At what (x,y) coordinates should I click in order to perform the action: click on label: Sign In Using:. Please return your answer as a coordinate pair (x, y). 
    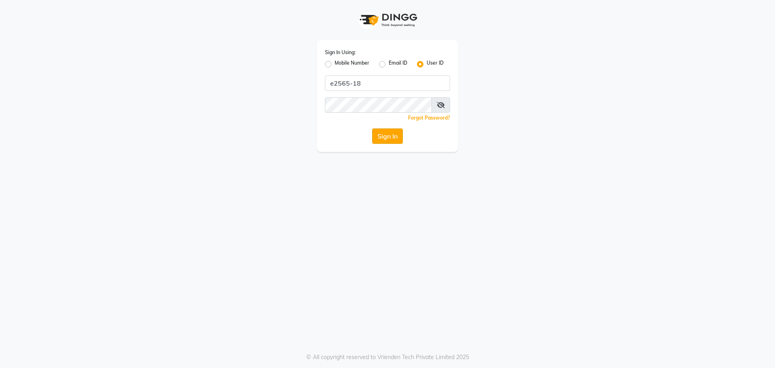
    Looking at the image, I should click on (340, 52).